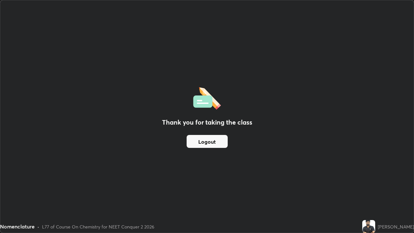 This screenshot has width=414, height=233. I want to click on h2: Thank you for taking the class, so click(207, 122).